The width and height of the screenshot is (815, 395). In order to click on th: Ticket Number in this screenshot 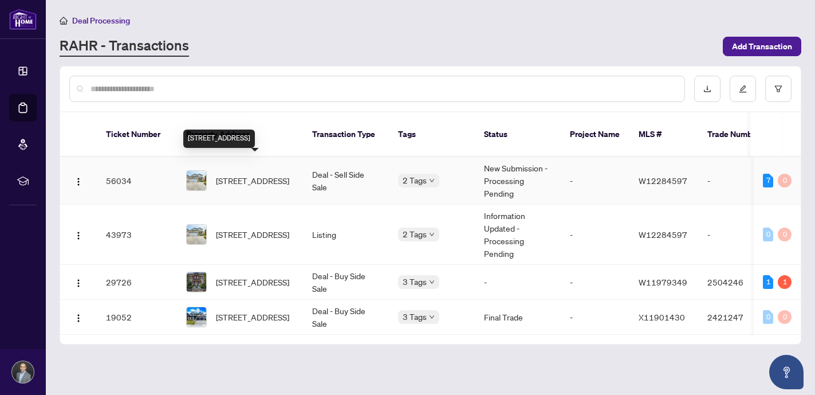, I will do `click(137, 135)`.